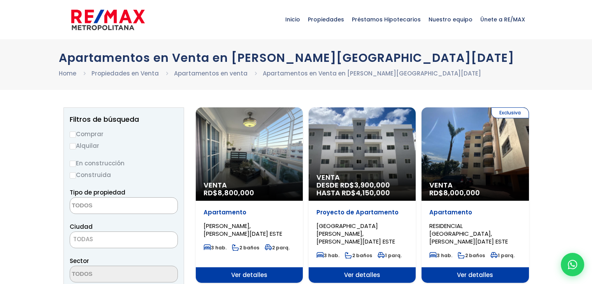 Image resolution: width=592 pixels, height=284 pixels. Describe the element at coordinates (67, 73) in the screenshot. I see `a: Home` at that location.